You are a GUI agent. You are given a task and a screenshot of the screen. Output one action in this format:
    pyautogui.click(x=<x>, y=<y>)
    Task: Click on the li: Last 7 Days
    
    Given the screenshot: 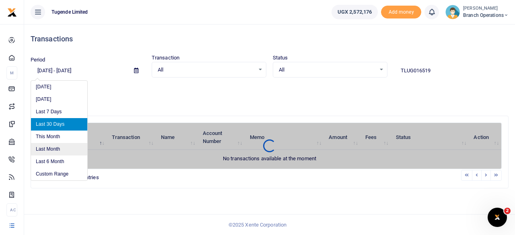 What is the action you would take?
    pyautogui.click(x=59, y=112)
    